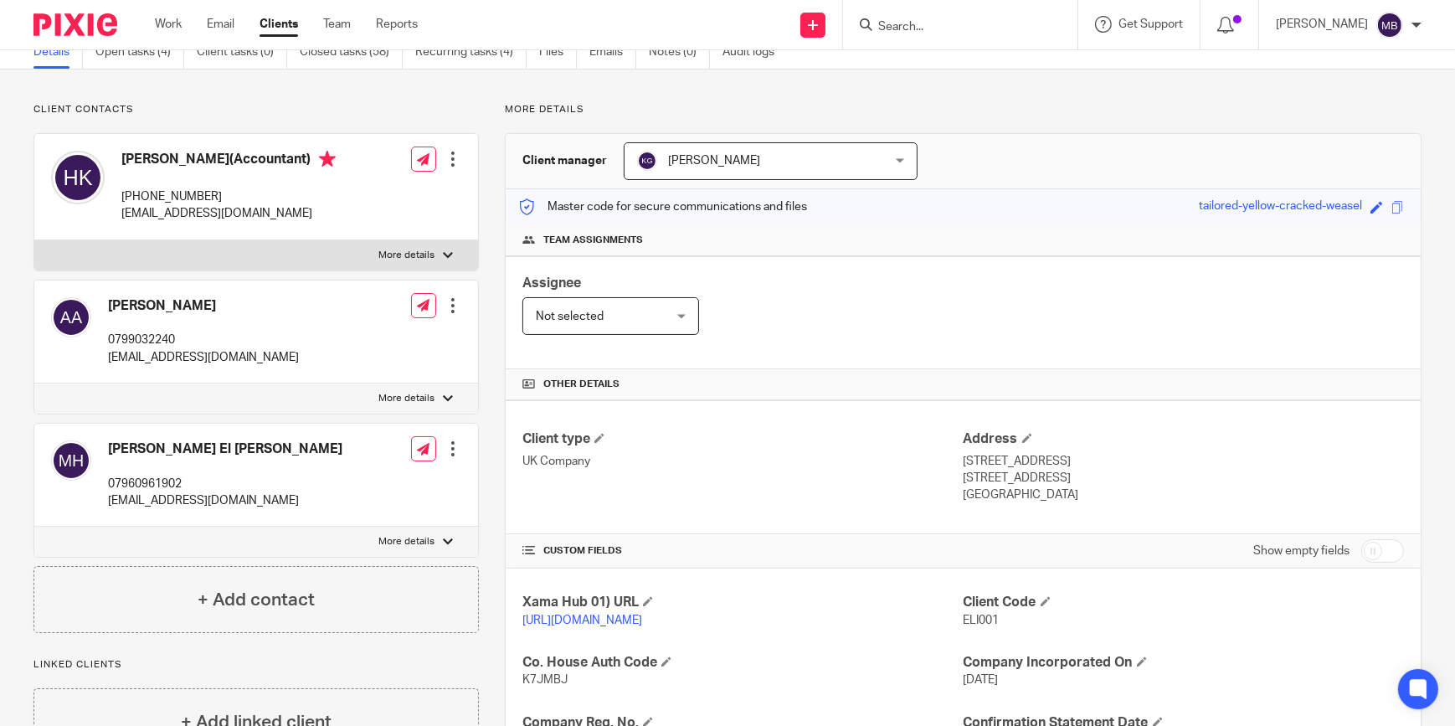 The image size is (1455, 726). I want to click on a: Clients, so click(279, 24).